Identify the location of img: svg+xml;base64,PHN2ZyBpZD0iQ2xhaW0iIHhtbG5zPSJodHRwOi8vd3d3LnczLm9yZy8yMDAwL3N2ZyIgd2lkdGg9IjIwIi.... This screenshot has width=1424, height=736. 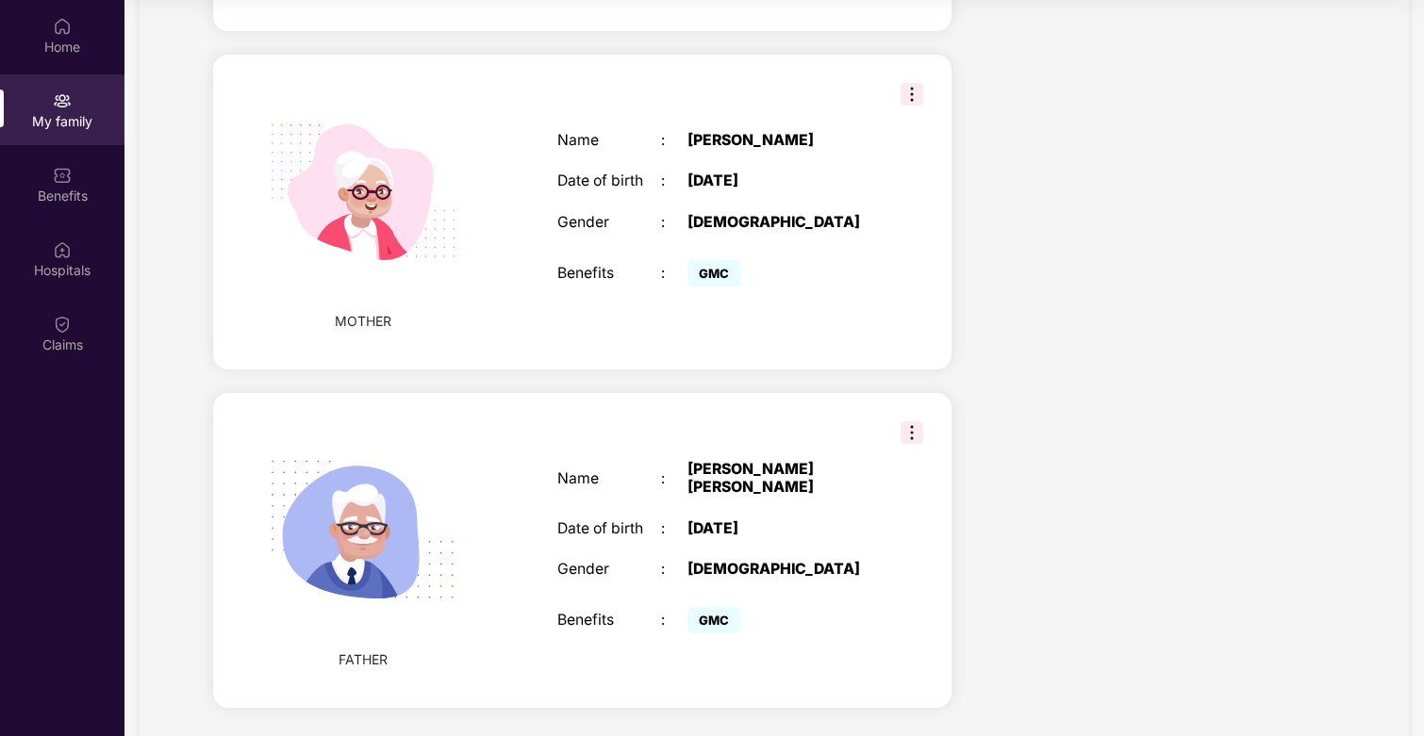
(62, 324).